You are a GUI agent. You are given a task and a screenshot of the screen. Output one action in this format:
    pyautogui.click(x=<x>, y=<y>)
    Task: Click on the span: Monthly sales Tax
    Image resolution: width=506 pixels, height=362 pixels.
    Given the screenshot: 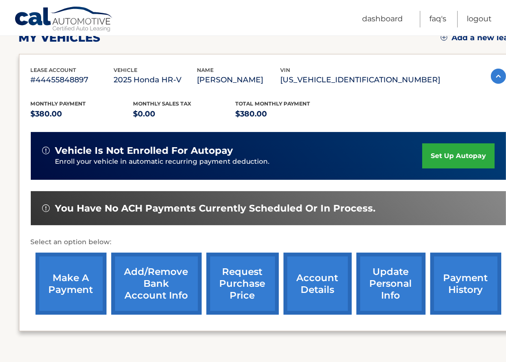 What is the action you would take?
    pyautogui.click(x=162, y=104)
    